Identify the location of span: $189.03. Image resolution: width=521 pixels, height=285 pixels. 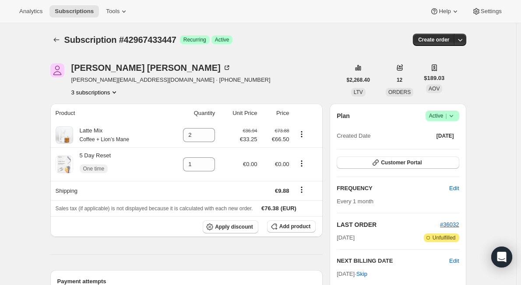
(433, 78).